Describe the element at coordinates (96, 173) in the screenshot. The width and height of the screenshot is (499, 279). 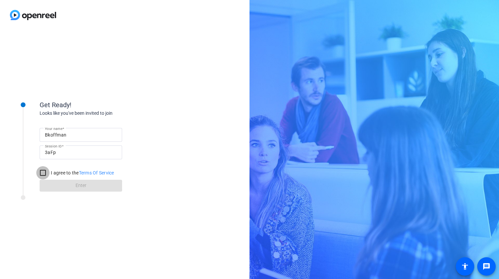
I see `a: Terms Of Service` at that location.